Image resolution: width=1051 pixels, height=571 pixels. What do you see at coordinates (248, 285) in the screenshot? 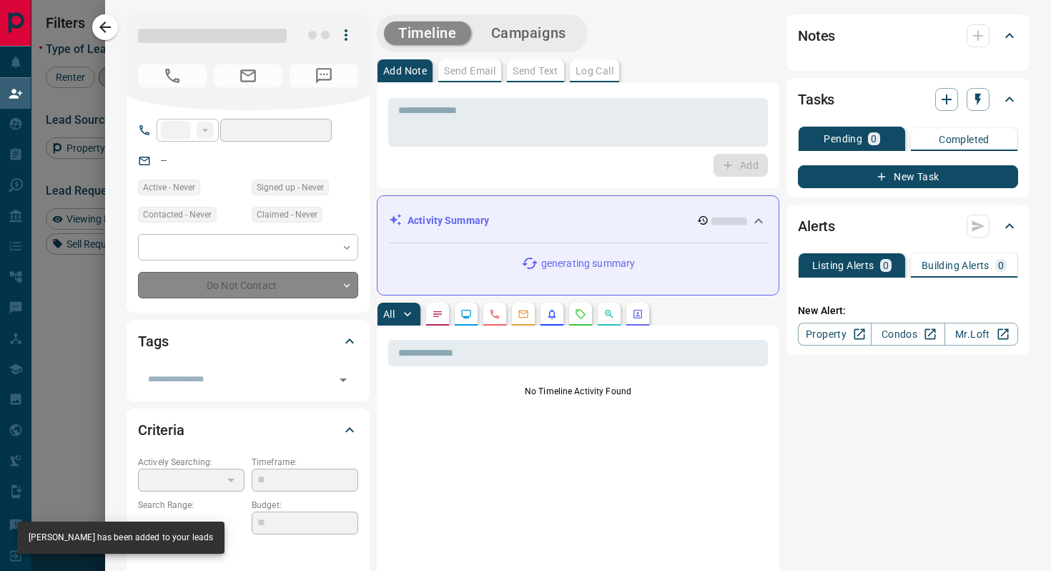
I see `div: Do Not Contact` at bounding box center [248, 285].